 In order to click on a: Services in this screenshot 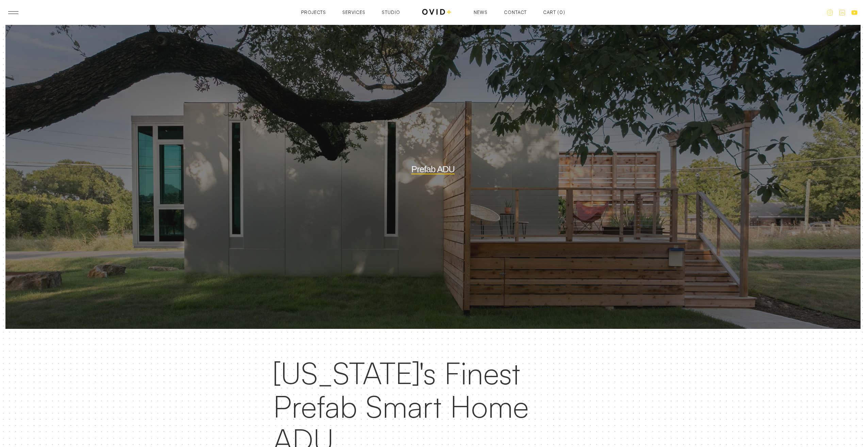, I will do `click(354, 12)`.